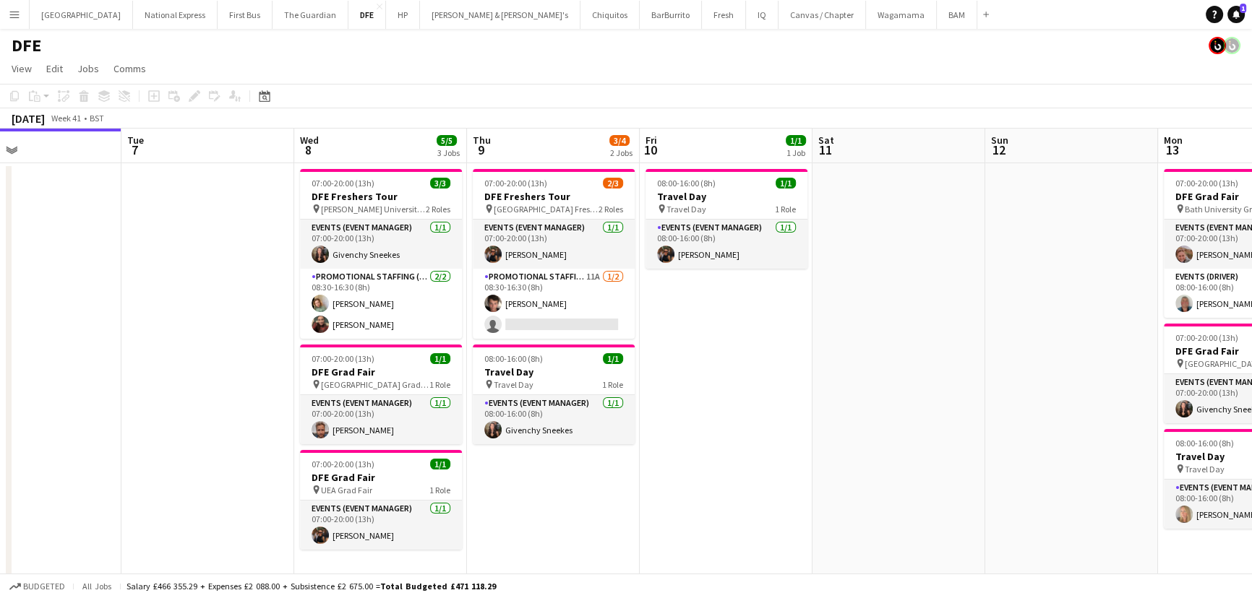  I want to click on span: Comms, so click(129, 69).